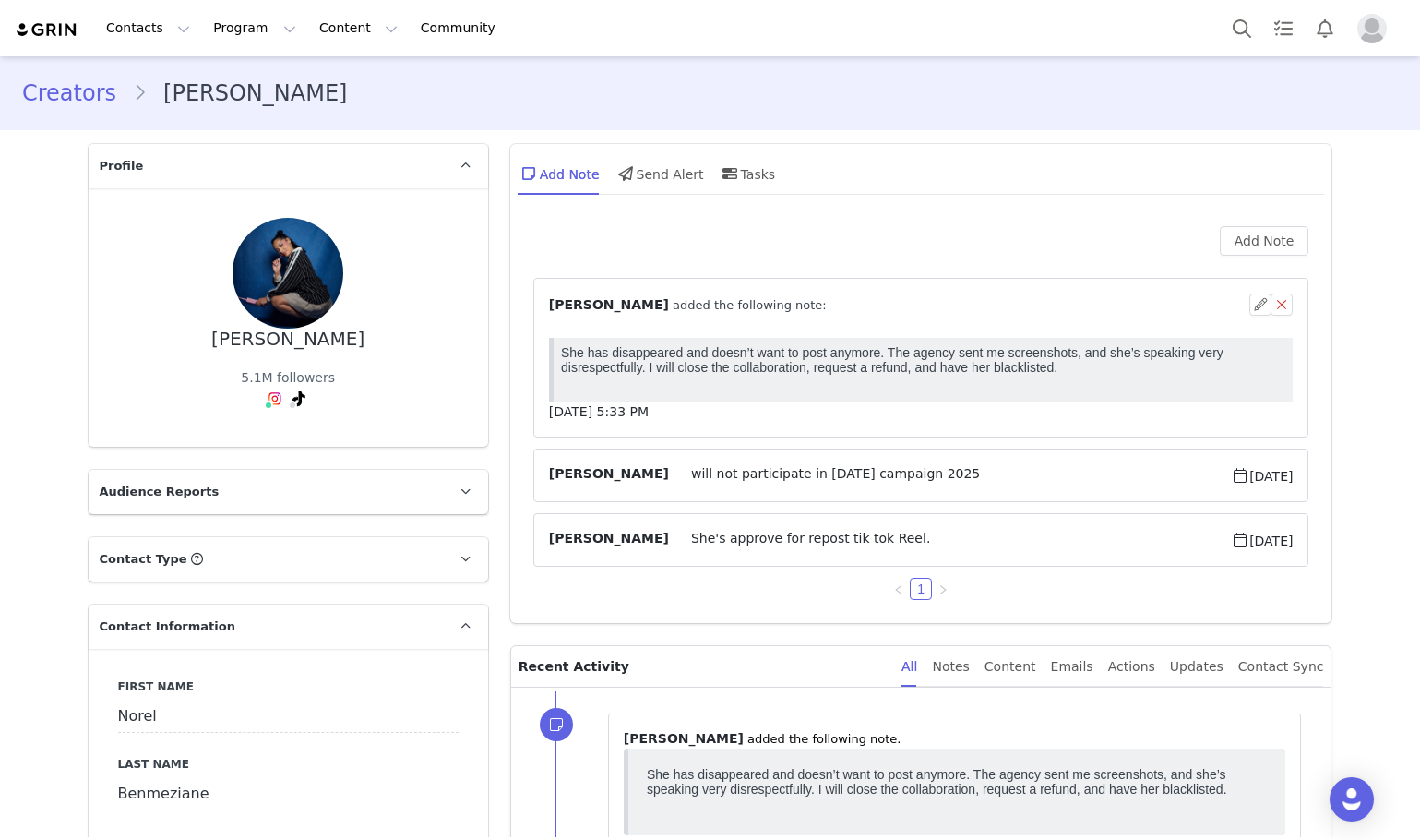 The image size is (1420, 840). What do you see at coordinates (899, 589) in the screenshot?
I see `li: Previous Page` at bounding box center [899, 589].